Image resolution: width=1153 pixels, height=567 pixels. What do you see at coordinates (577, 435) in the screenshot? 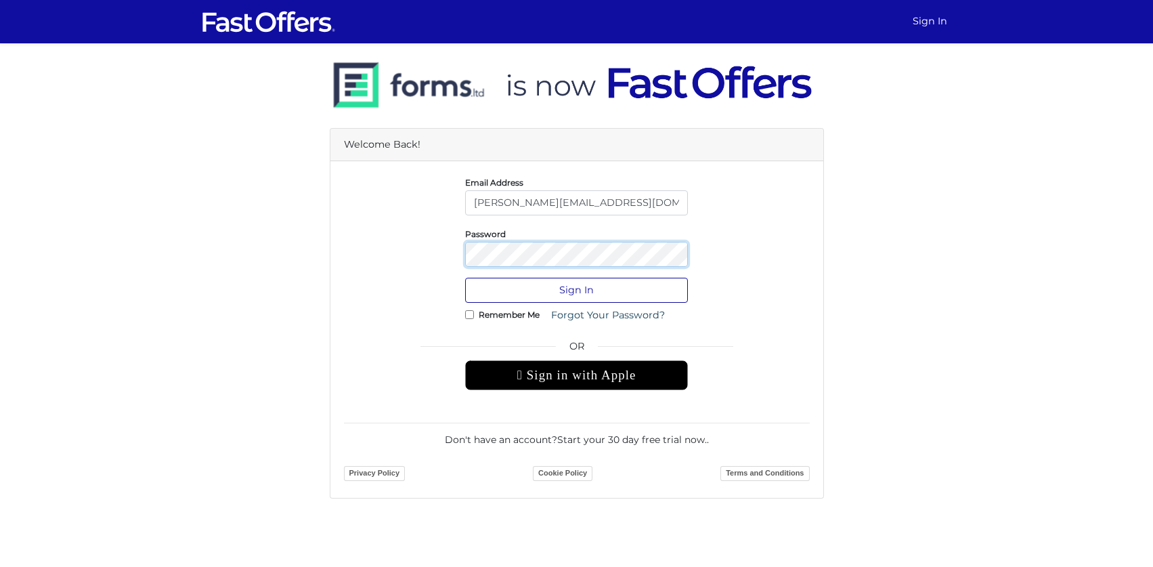
I see `div: Don't have an account? .` at bounding box center [577, 435].